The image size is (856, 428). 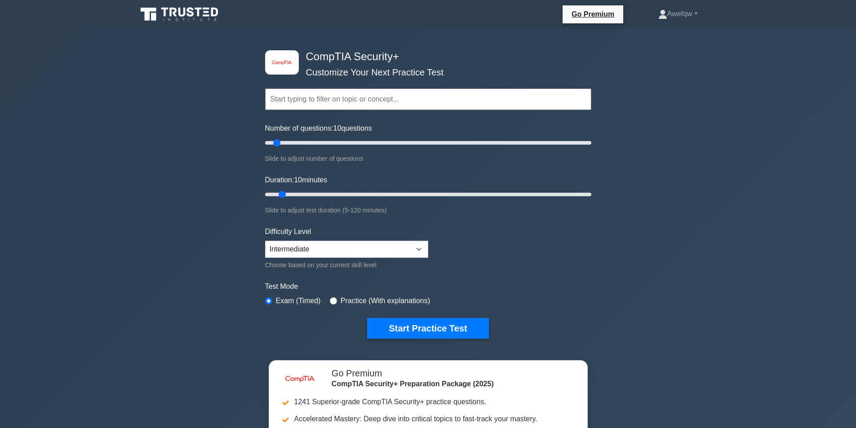 What do you see at coordinates (298, 301) in the screenshot?
I see `label: Exam (Timed)` at bounding box center [298, 301].